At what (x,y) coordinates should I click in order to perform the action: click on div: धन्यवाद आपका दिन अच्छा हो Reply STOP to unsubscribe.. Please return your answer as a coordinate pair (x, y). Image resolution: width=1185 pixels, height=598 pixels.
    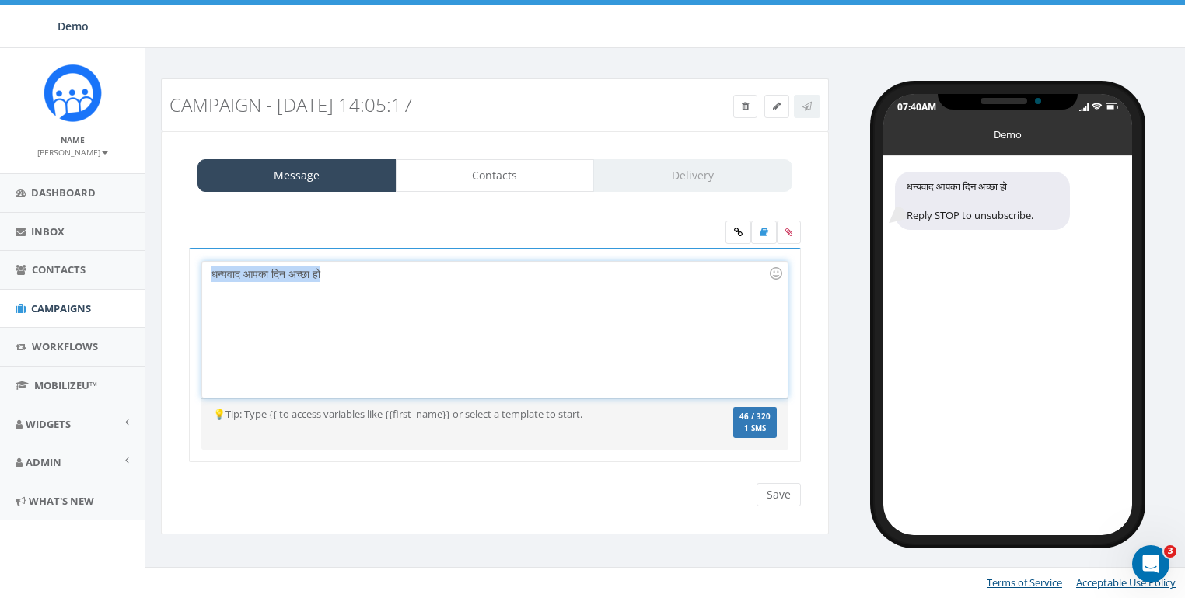
    Looking at the image, I should click on (982, 201).